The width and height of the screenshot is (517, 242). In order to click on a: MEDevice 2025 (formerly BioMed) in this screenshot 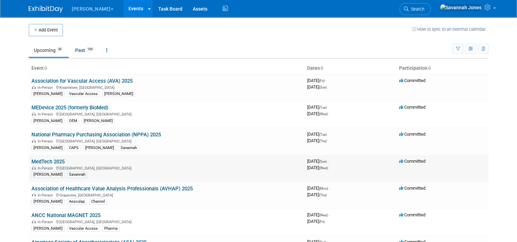, I will do `click(70, 108)`.